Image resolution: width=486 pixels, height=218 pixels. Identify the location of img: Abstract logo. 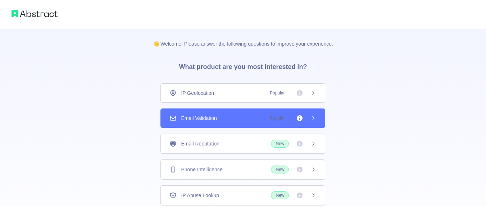
(35, 14).